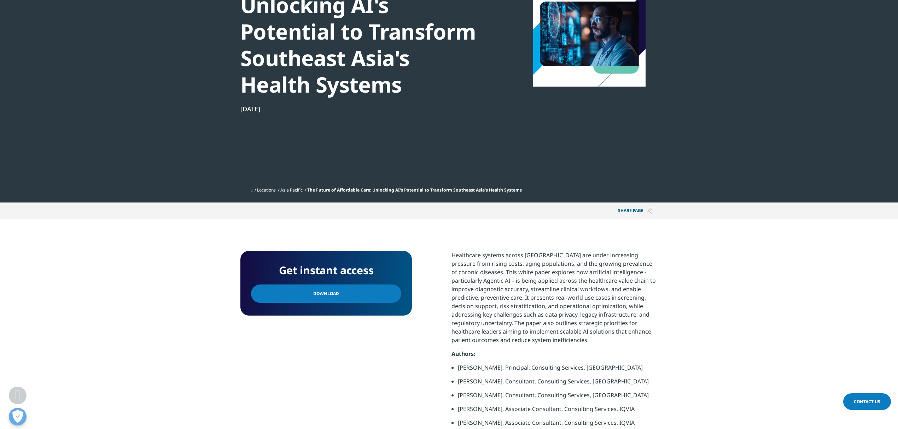 The height and width of the screenshot is (429, 898). I want to click on img: Share PAGE, so click(649, 211).